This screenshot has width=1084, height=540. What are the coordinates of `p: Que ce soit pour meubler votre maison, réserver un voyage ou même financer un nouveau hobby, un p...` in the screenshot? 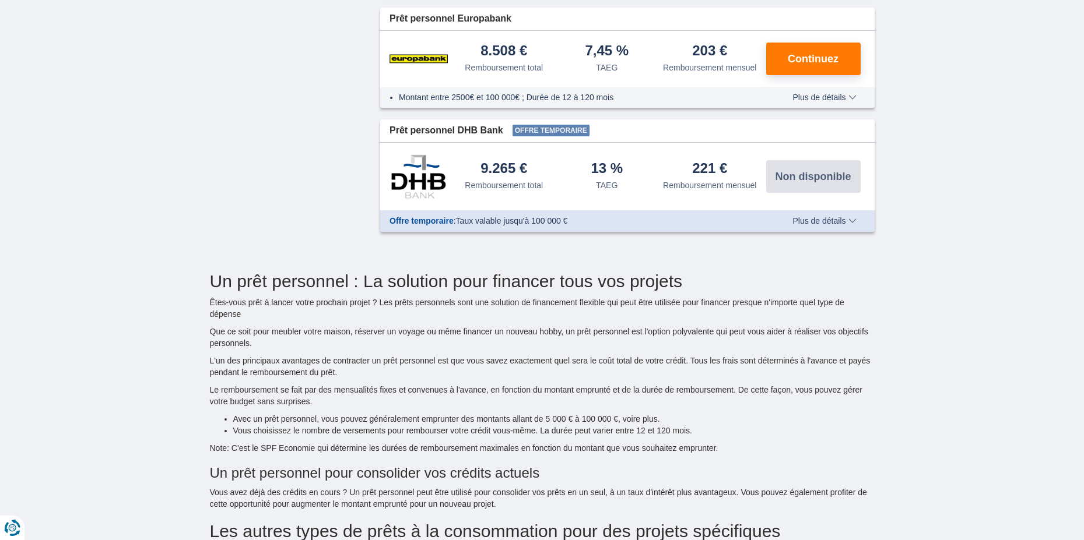 It's located at (542, 338).